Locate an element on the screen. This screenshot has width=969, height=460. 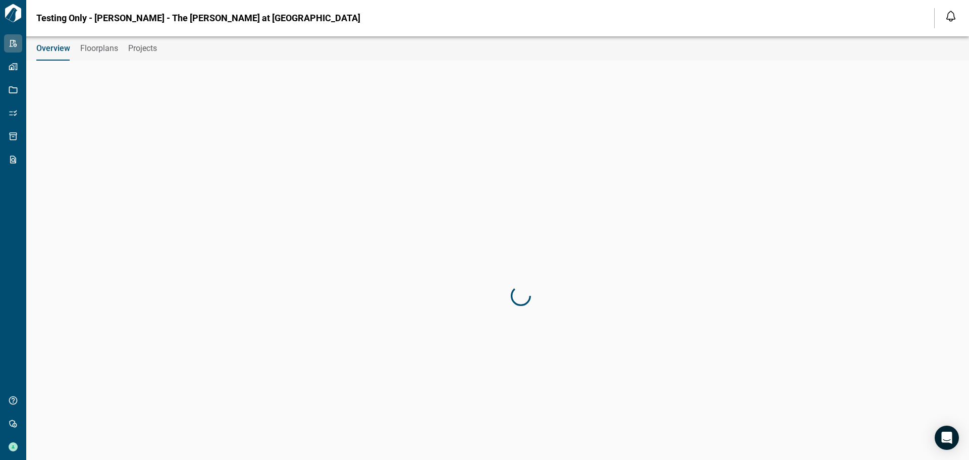
div: Open Intercom Messenger is located at coordinates (946, 437).